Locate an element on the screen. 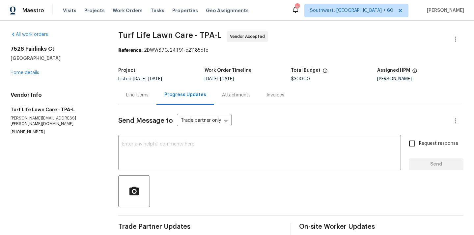 The image size is (474, 235). span: The total cost of line items that have been proposed by Opendoor. This sum includes line items th... is located at coordinates (325, 72).